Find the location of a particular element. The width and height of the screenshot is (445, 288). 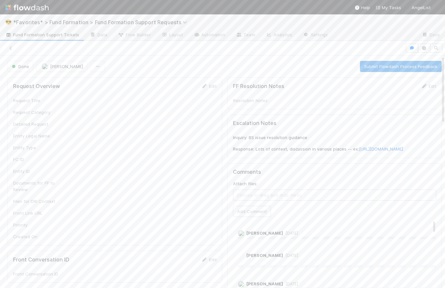

div: Front Conversation ID is located at coordinates (38, 274).